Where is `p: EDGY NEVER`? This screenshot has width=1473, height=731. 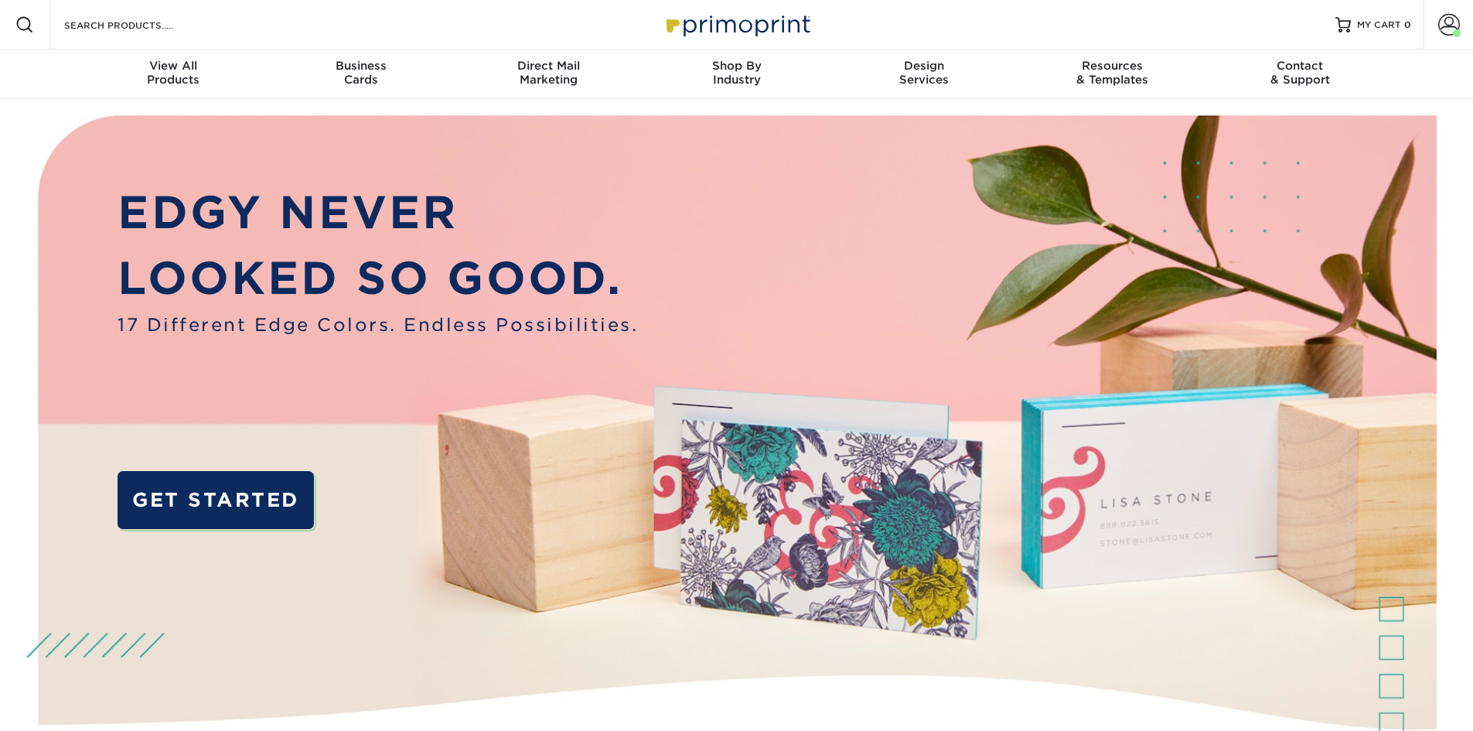
p: EDGY NEVER is located at coordinates (377, 213).